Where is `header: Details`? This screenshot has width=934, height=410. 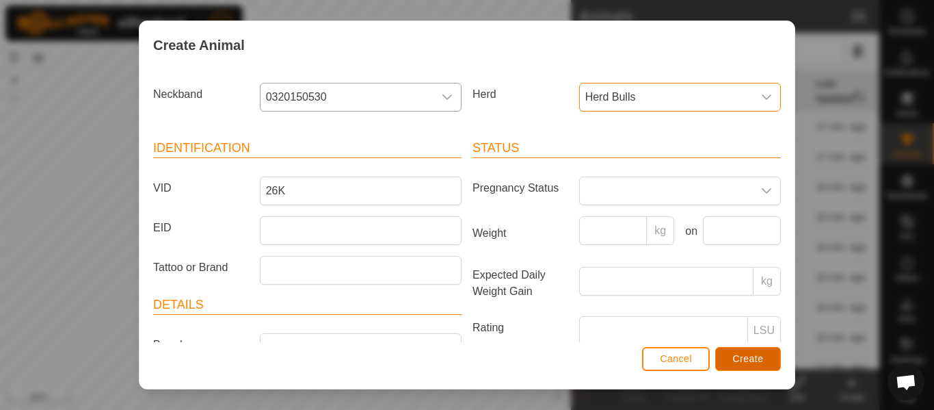
header: Details is located at coordinates (307, 305).